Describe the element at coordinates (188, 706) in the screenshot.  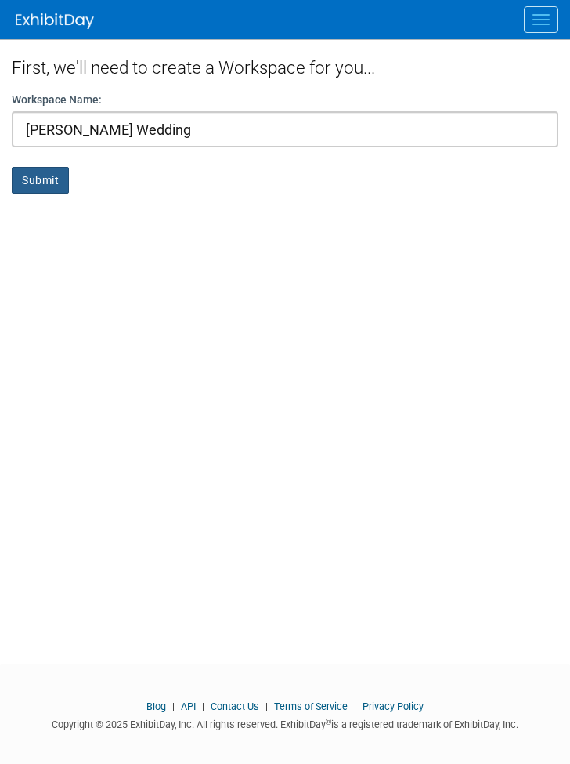
I see `a: API` at that location.